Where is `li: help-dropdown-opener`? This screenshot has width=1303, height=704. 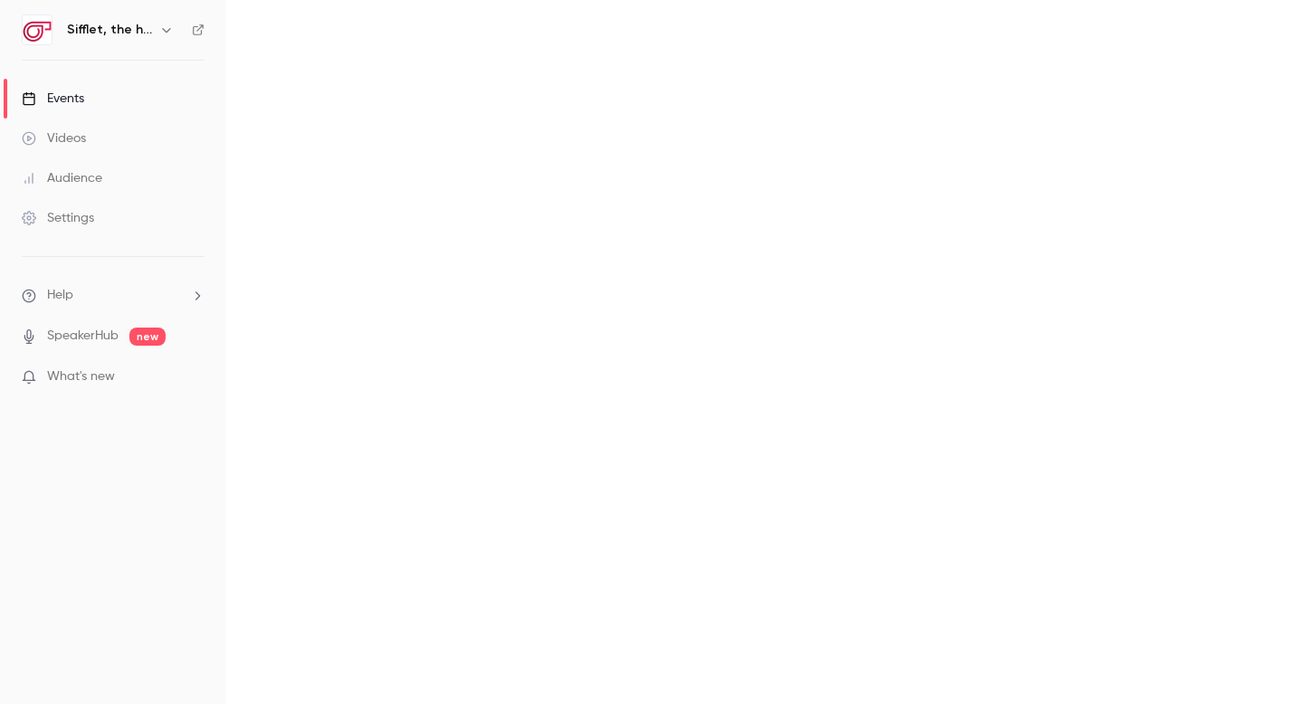 li: help-dropdown-opener is located at coordinates (113, 295).